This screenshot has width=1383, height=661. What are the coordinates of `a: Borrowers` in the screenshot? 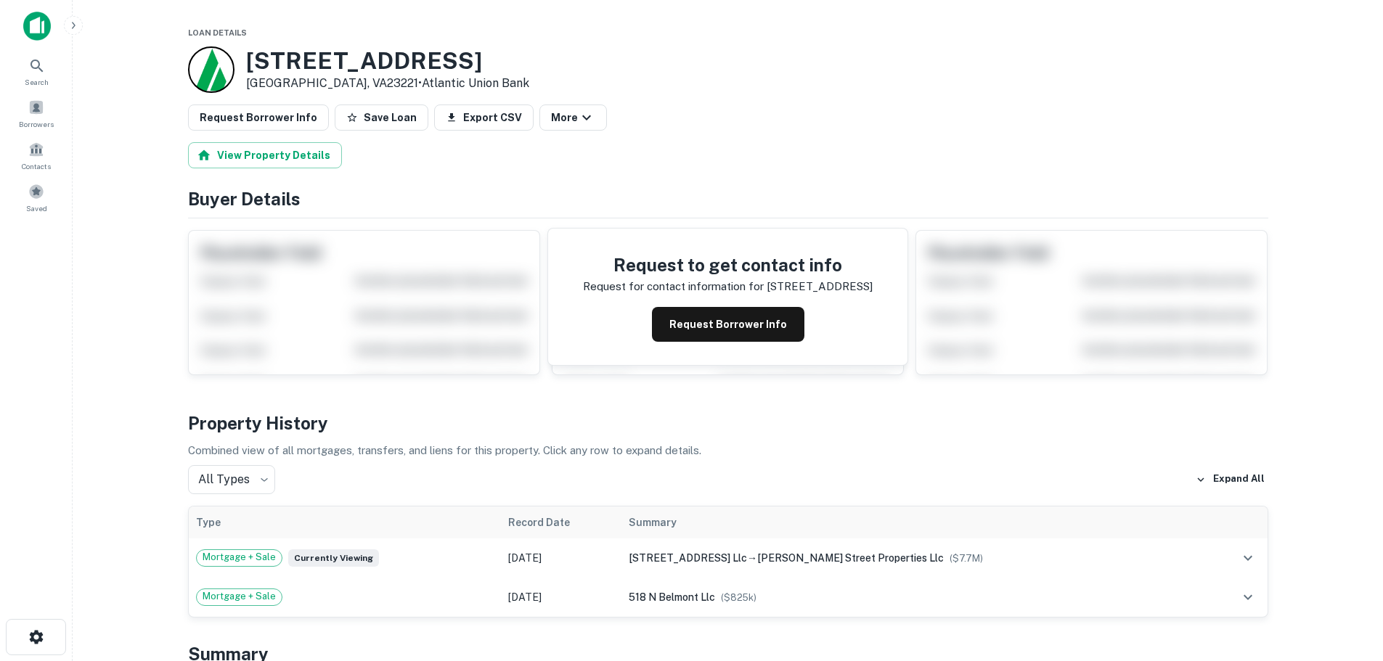 It's located at (36, 113).